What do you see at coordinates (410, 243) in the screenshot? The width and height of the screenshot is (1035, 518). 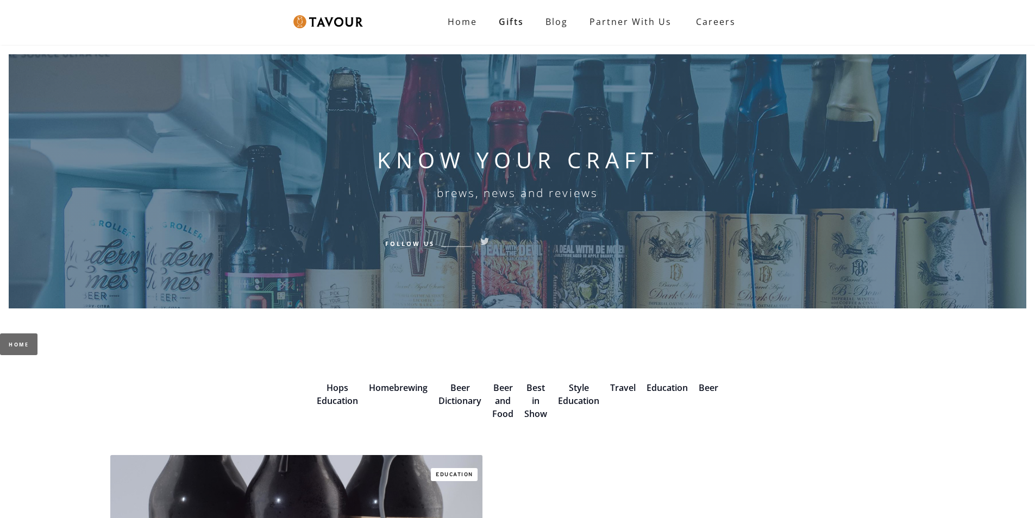 I see `h6: Follow Us` at bounding box center [410, 243].